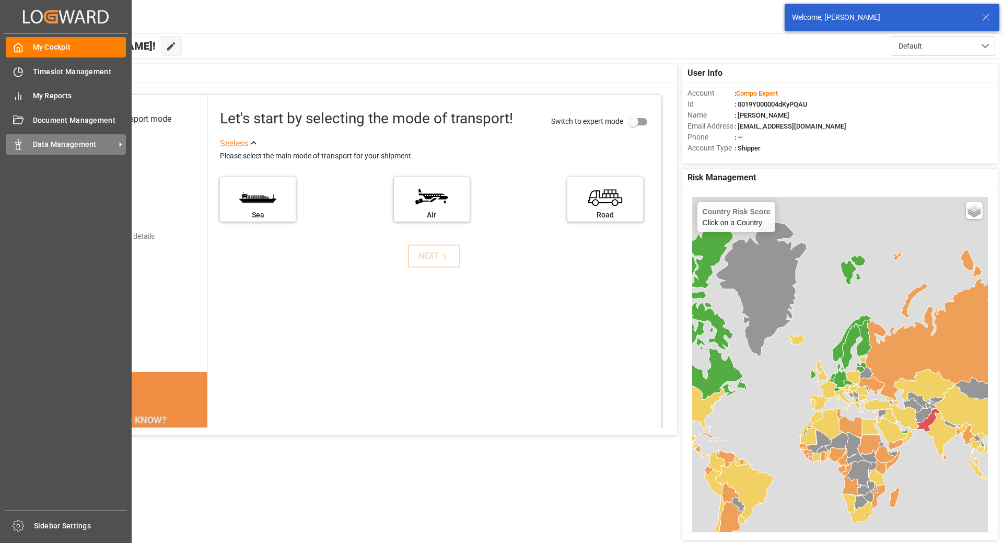 The image size is (1003, 543). Describe the element at coordinates (605, 215) in the screenshot. I see `div: Road` at that location.